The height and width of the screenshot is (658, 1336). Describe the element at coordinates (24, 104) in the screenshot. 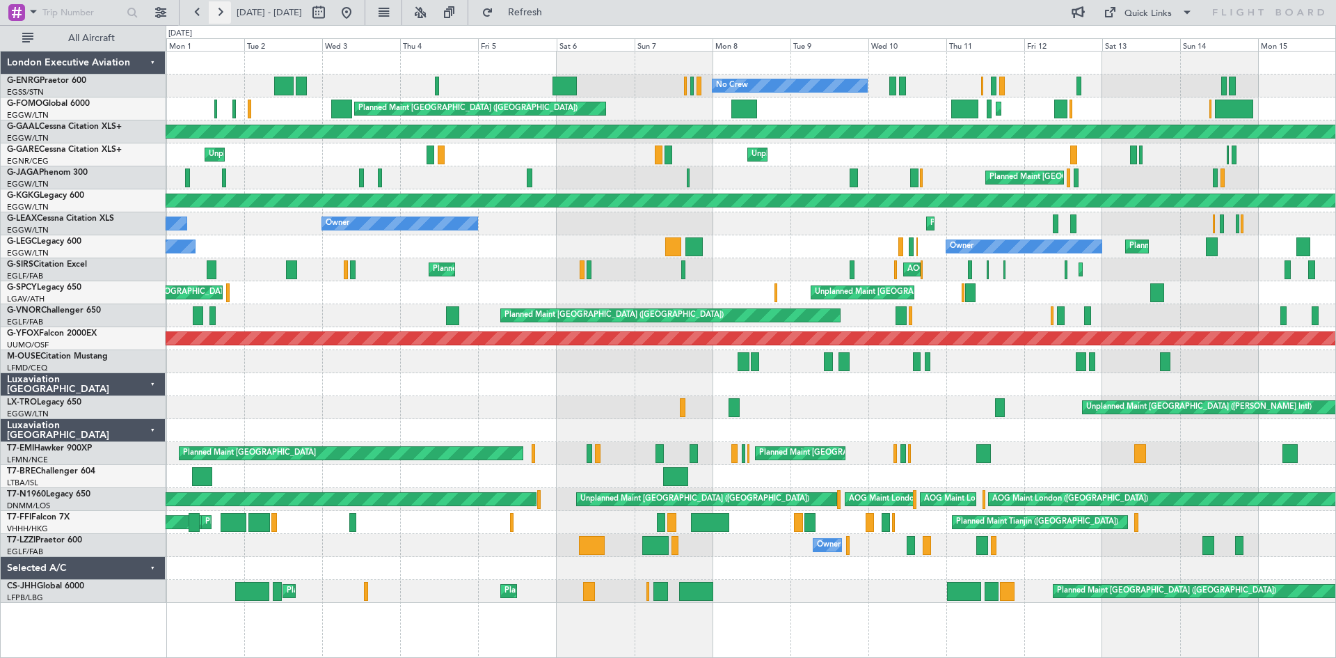

I see `span: G-FOMO` at that location.